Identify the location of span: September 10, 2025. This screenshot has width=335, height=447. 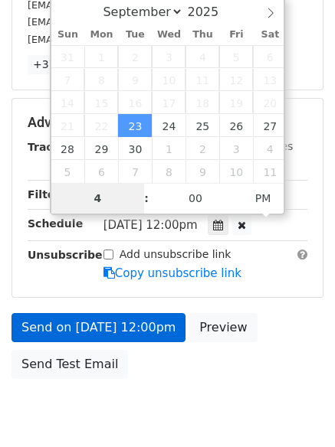
(169, 80).